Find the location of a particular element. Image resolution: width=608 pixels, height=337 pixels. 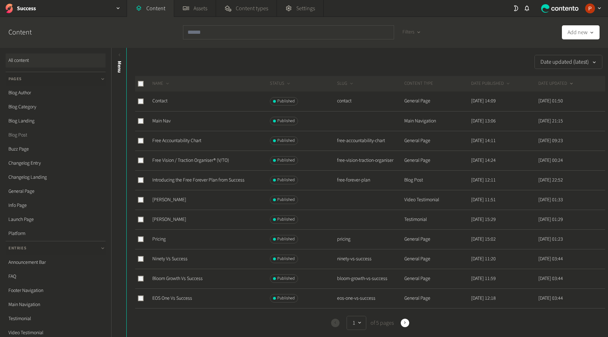

a: FAQ is located at coordinates (56, 276).